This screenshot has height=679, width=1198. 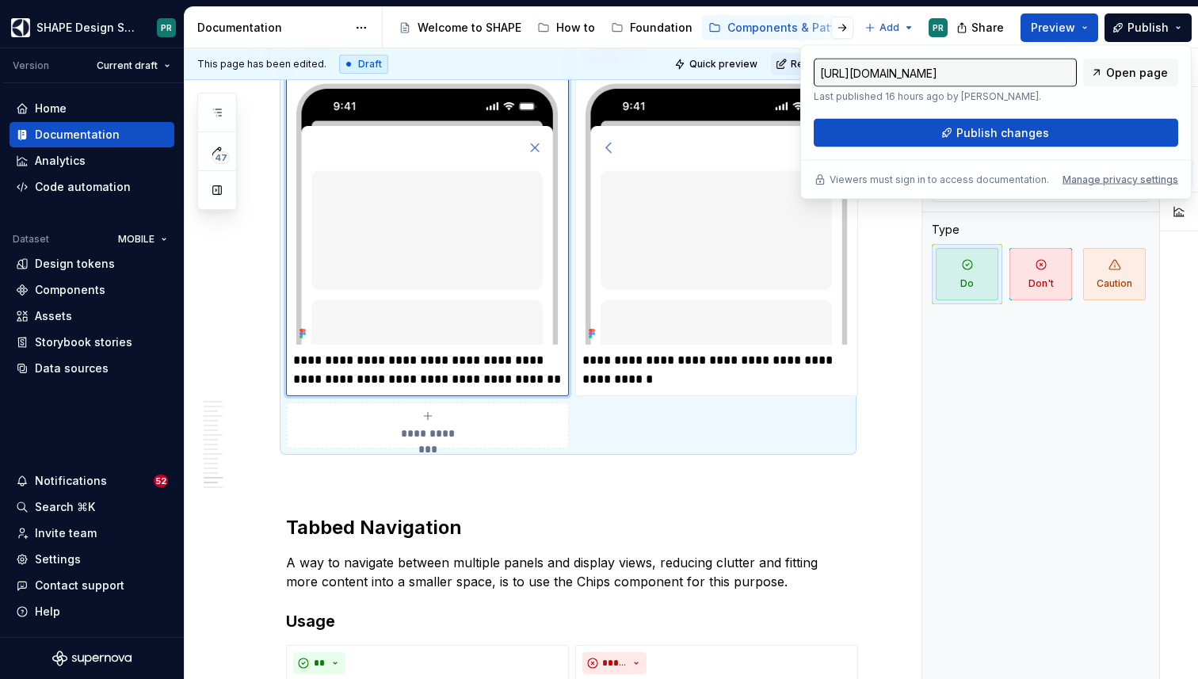 What do you see at coordinates (792, 28) in the screenshot?
I see `div: Components & Patterns` at bounding box center [792, 28].